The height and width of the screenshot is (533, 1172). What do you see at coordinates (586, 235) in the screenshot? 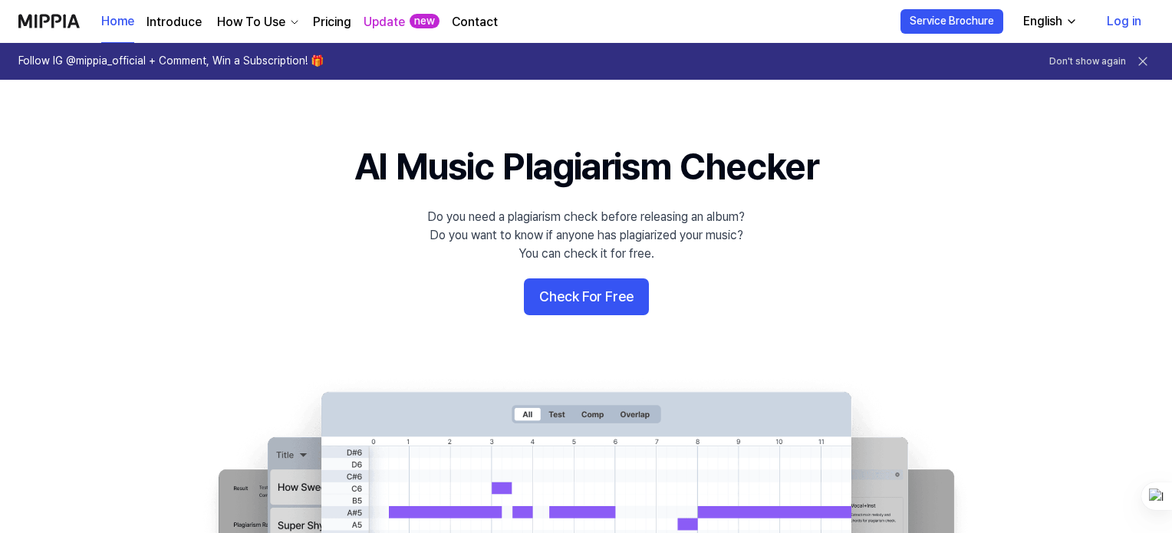
I see `div: Do you need a plagiarism check before releasing an album? Do you want to know if anyone has plagi...` at bounding box center [586, 235].